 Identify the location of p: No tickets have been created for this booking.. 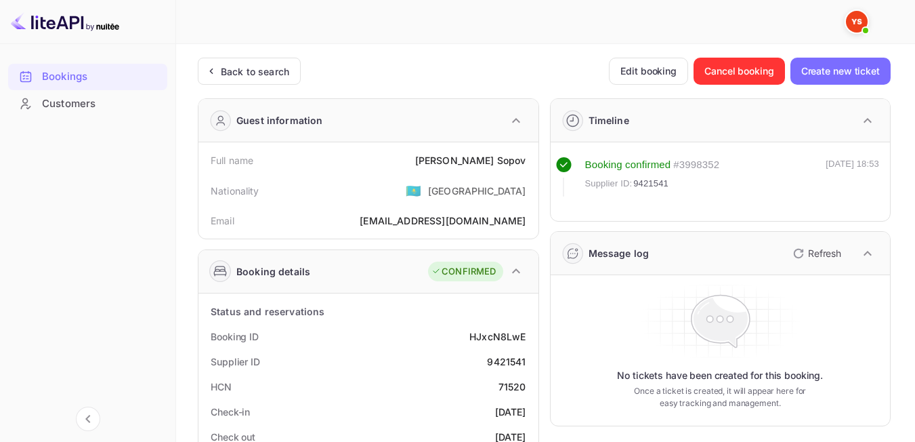
(720, 375).